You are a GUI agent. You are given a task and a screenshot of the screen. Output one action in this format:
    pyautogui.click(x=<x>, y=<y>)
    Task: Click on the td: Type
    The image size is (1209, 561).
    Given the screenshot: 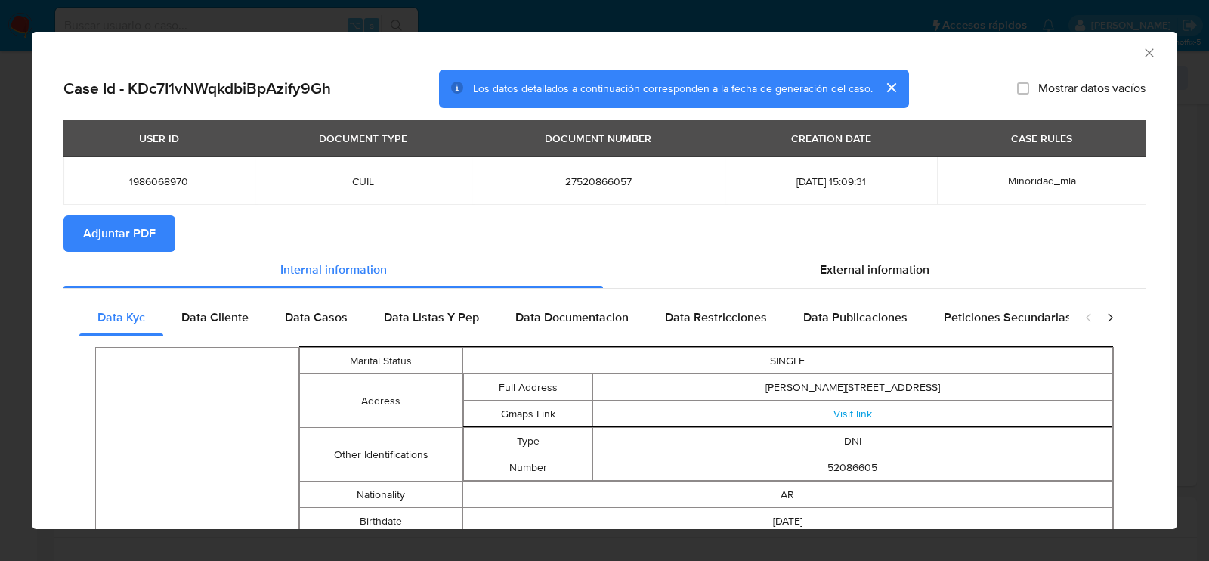 What is the action you would take?
    pyautogui.click(x=528, y=441)
    